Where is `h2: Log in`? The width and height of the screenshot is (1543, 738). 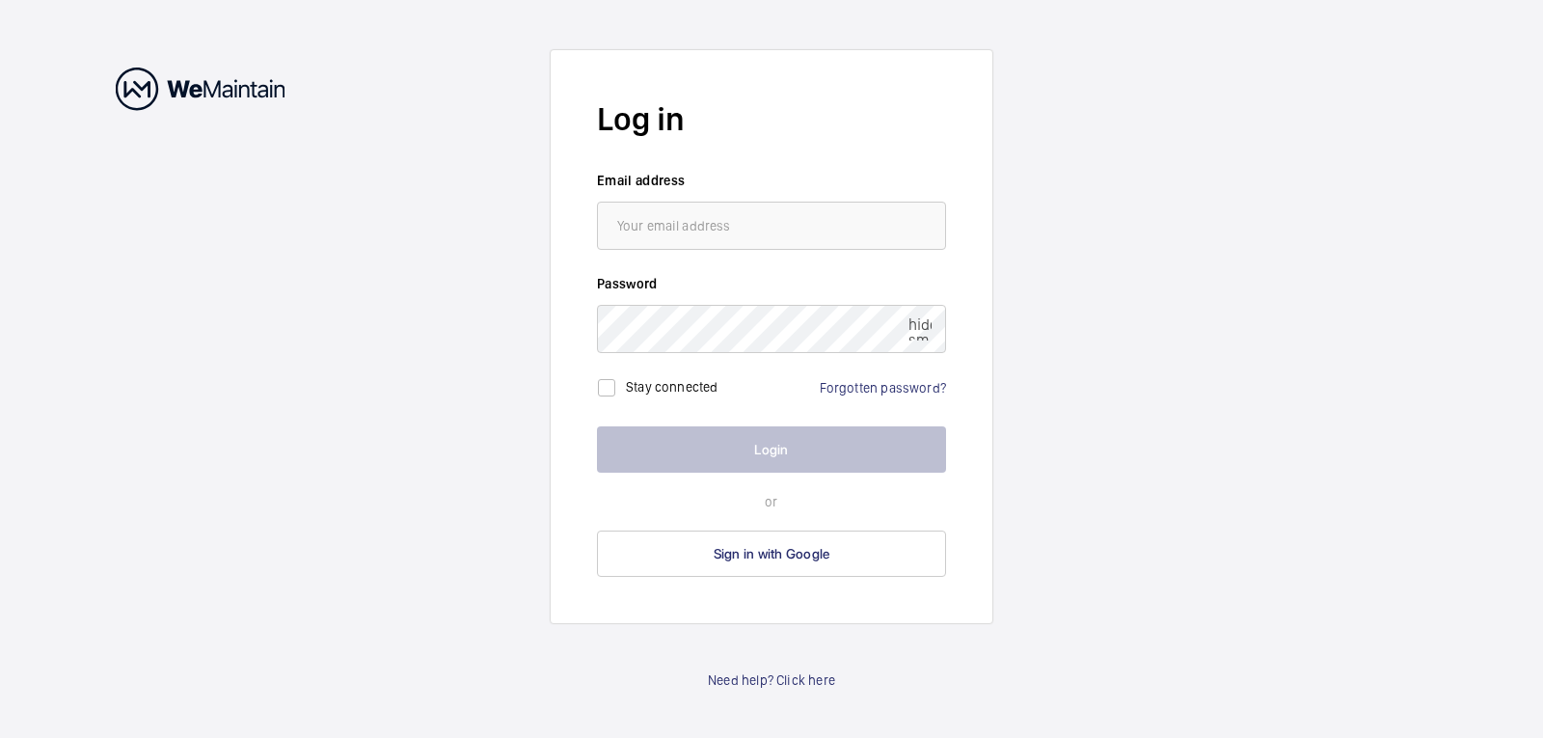 h2: Log in is located at coordinates (771, 119).